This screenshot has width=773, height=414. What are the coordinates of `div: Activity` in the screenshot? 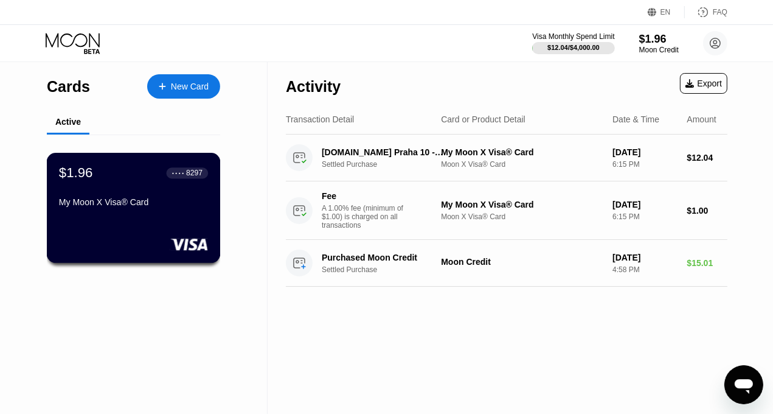 It's located at (313, 86).